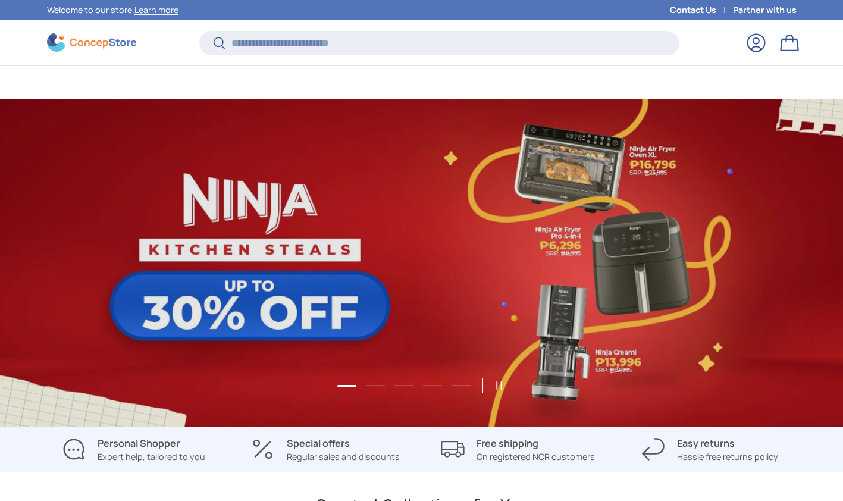 The image size is (843, 501). I want to click on p: Regular sales and discounts, so click(343, 457).